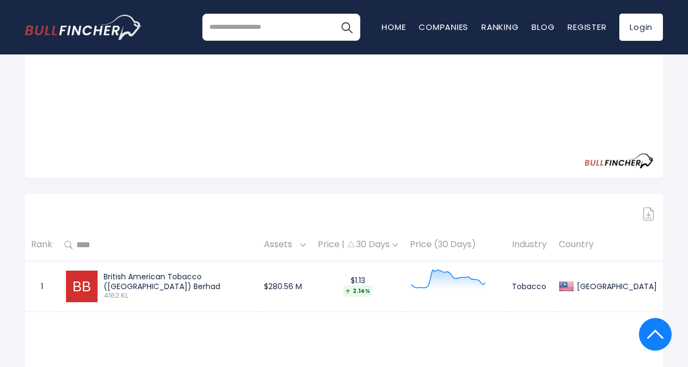  Describe the element at coordinates (358, 286) in the screenshot. I see `div: $1.13` at that location.